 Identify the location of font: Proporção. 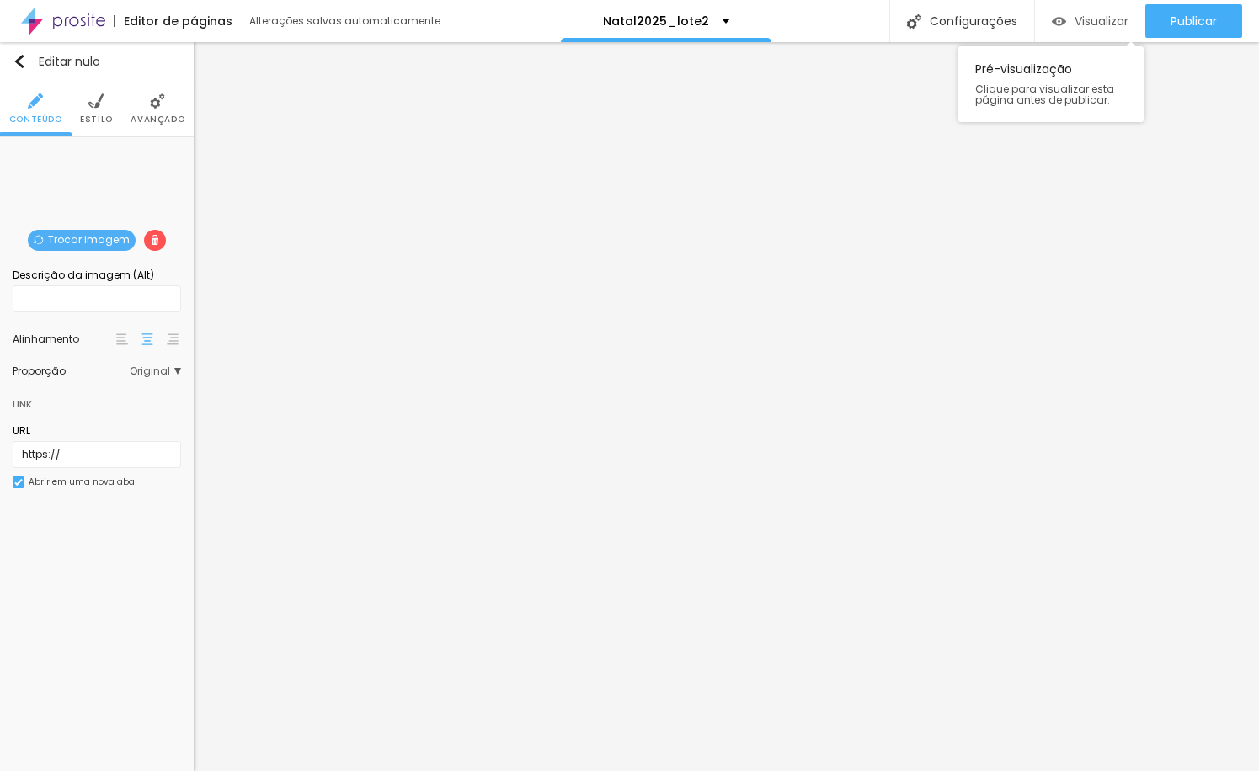
(39, 370).